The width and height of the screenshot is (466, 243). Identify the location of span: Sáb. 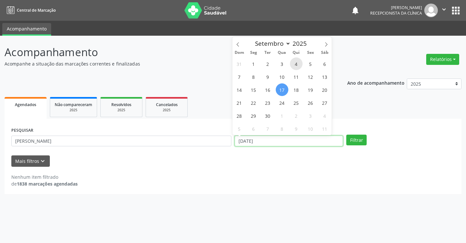
(325, 52).